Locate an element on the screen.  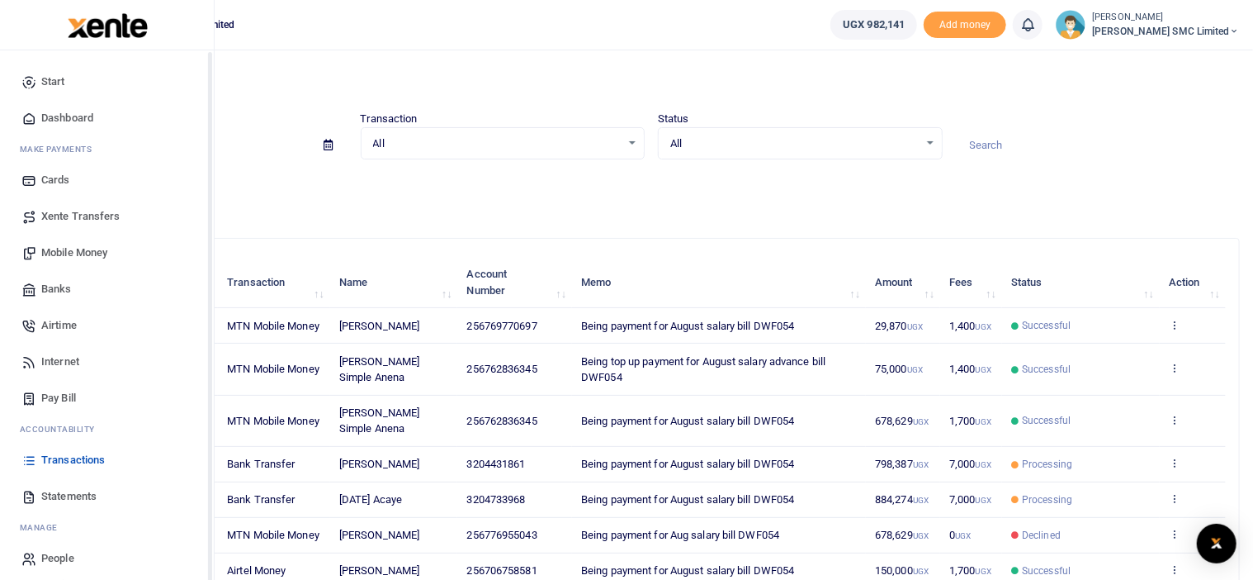
span: 29,870 is located at coordinates (899, 325).